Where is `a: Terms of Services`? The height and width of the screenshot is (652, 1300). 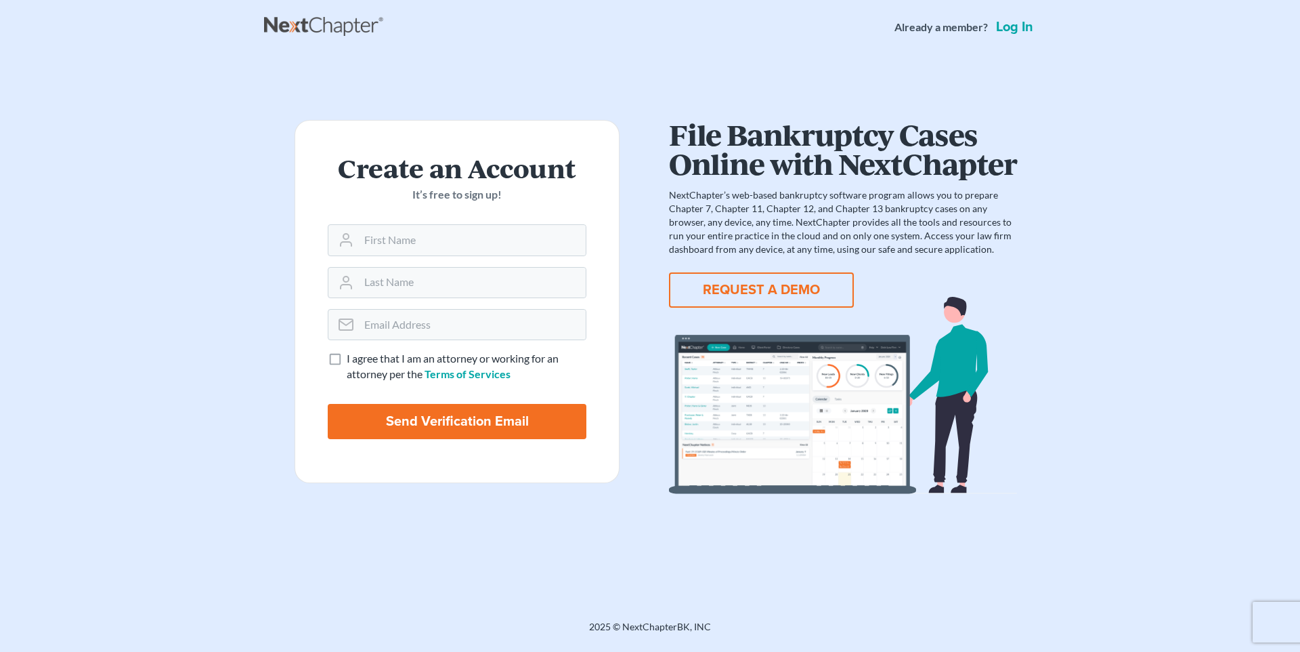 a: Terms of Services is located at coordinates (467, 373).